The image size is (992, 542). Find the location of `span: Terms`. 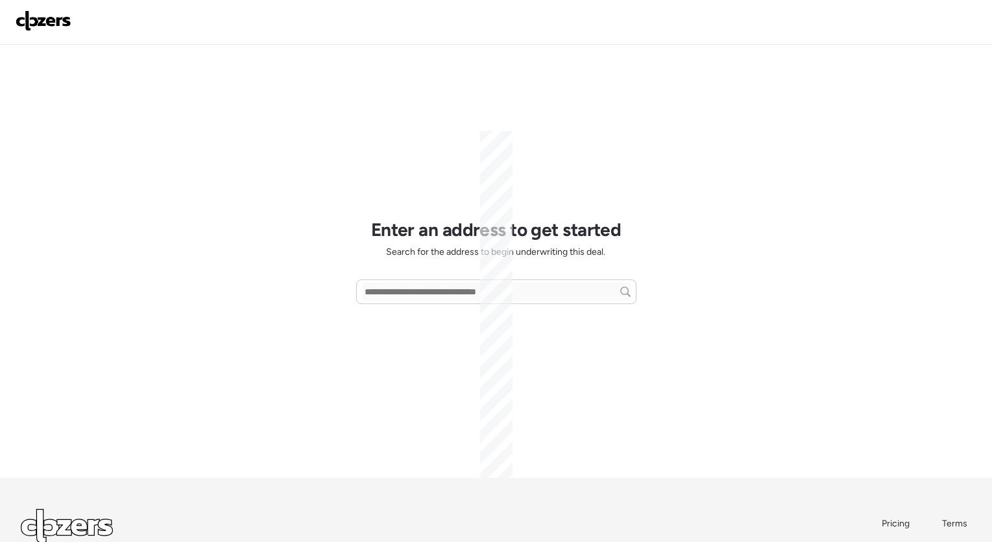

span: Terms is located at coordinates (954, 523).